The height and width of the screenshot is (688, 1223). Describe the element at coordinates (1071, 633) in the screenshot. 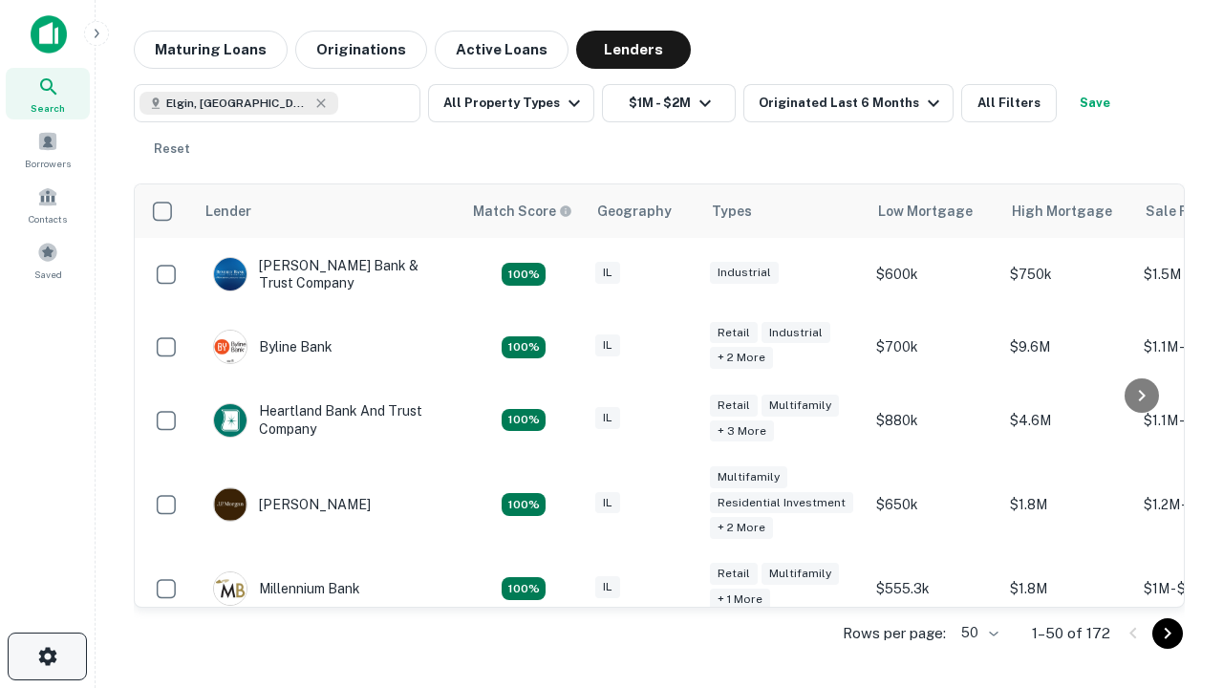

I see `p: 1–50 of 172` at that location.